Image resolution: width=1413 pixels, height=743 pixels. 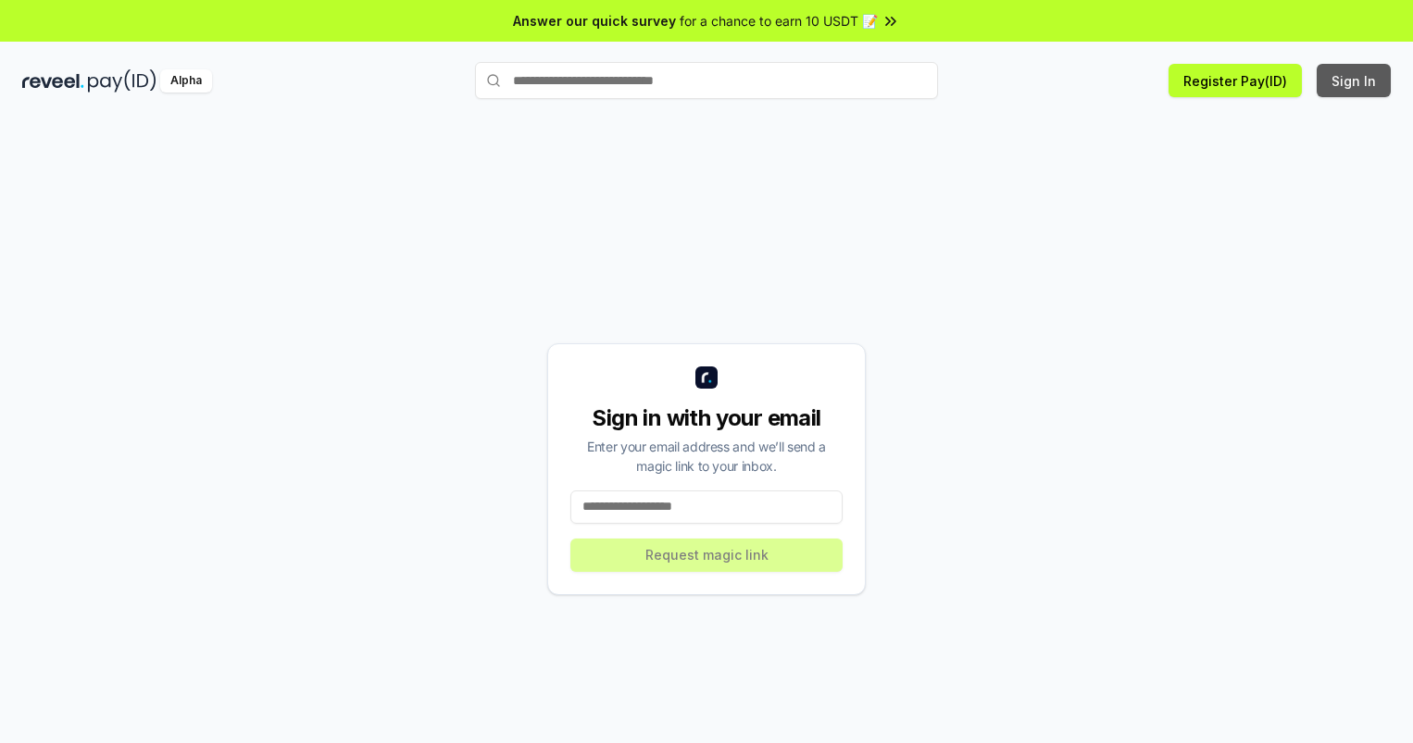 I want to click on button: Sign In, so click(x=1354, y=81).